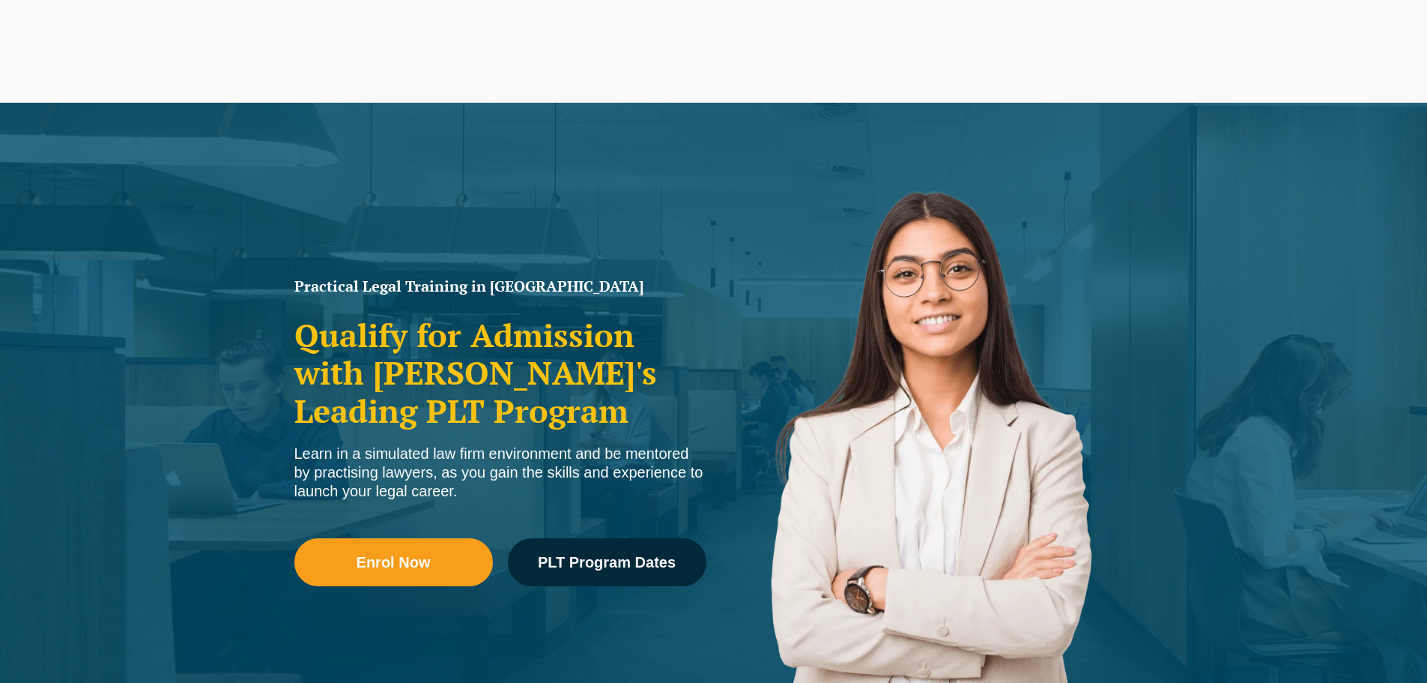 Image resolution: width=1427 pixels, height=683 pixels. I want to click on span: PLT Program Dates, so click(607, 562).